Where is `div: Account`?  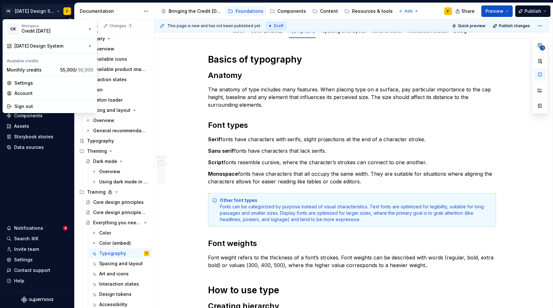 div: Account is located at coordinates (54, 93).